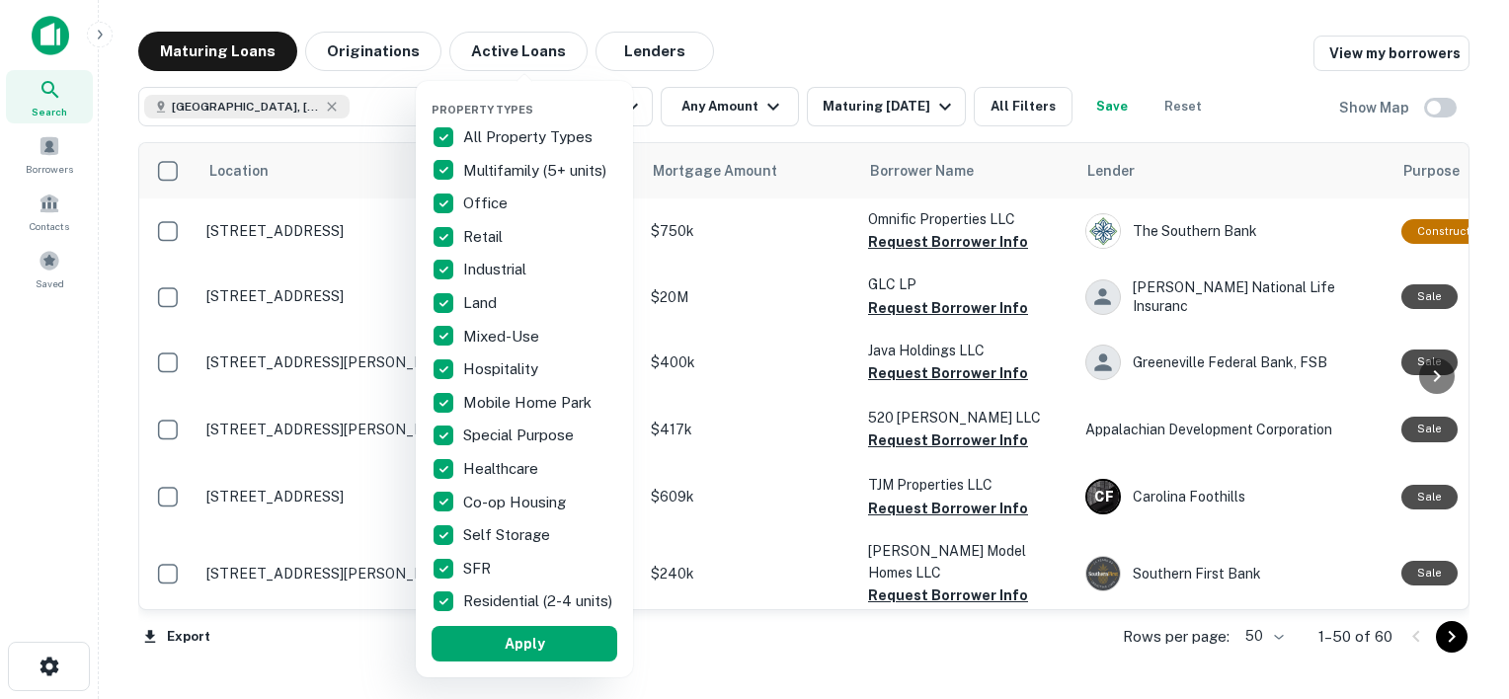 This screenshot has height=699, width=1509. What do you see at coordinates (1460, 589) in the screenshot?
I see `div: Chat Widget` at bounding box center [1460, 589].